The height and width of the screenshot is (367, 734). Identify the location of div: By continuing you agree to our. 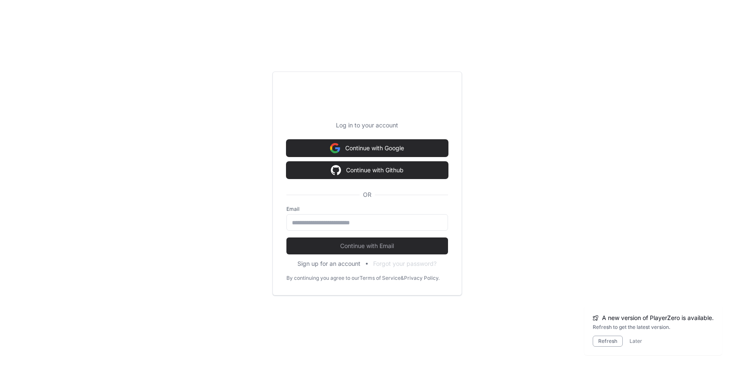
(323, 278).